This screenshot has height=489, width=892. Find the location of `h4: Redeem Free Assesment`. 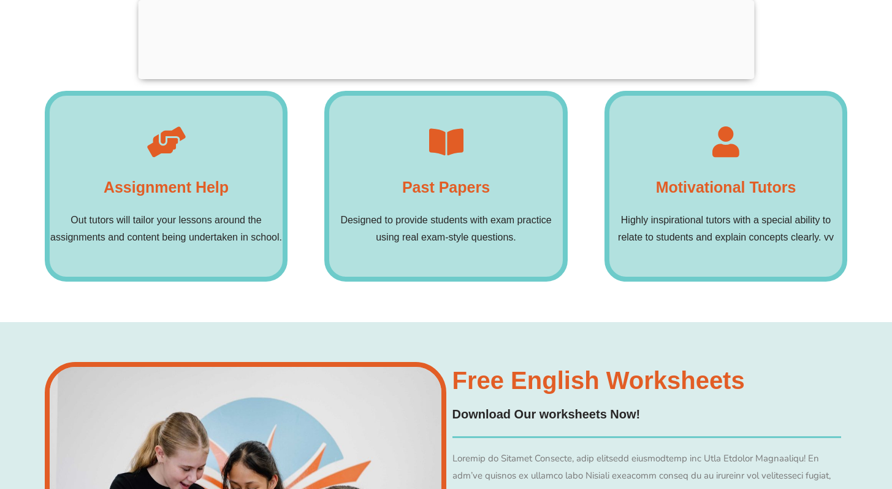

h4: Redeem Free Assesment is located at coordinates (446, 44).